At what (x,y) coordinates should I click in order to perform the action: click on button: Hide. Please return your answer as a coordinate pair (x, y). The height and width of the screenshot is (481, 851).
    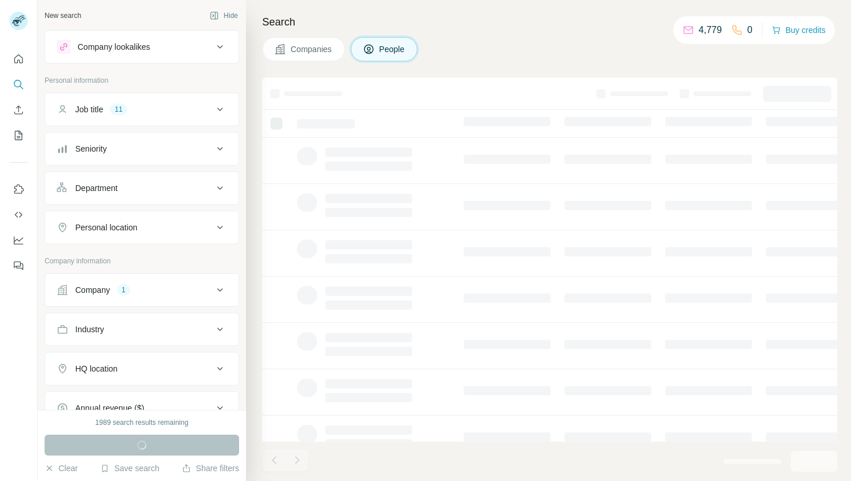
    Looking at the image, I should click on (223, 16).